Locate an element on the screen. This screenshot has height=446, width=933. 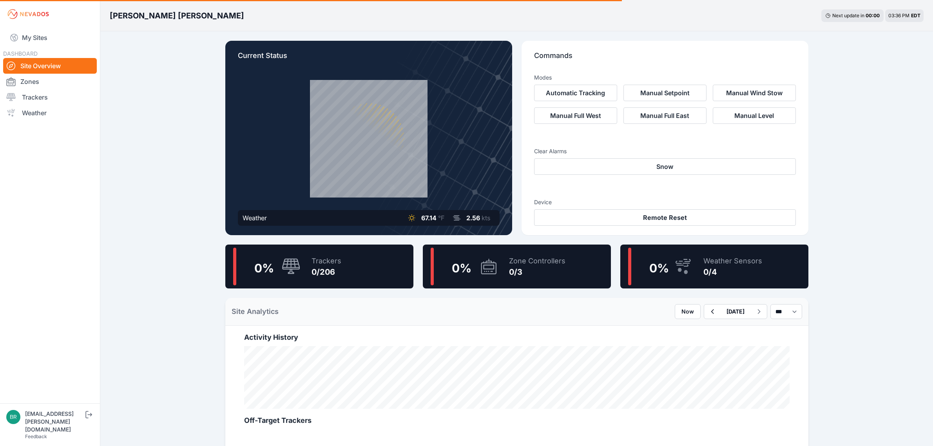
a: Feedback is located at coordinates (36, 436).